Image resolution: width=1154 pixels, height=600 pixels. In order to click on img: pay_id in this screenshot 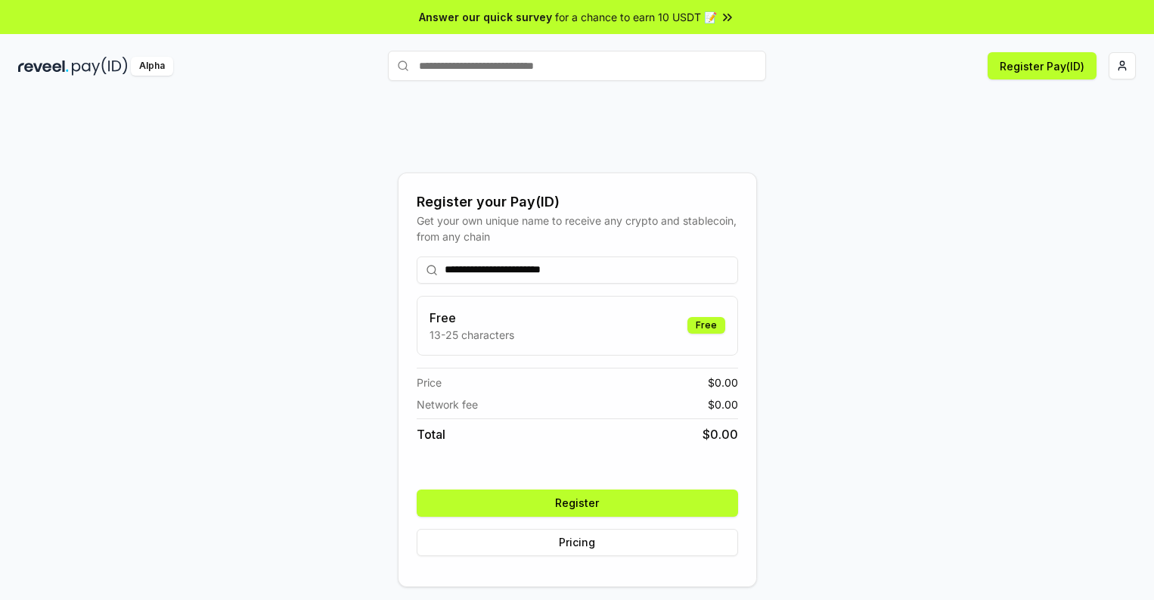, I will do `click(100, 66)`.